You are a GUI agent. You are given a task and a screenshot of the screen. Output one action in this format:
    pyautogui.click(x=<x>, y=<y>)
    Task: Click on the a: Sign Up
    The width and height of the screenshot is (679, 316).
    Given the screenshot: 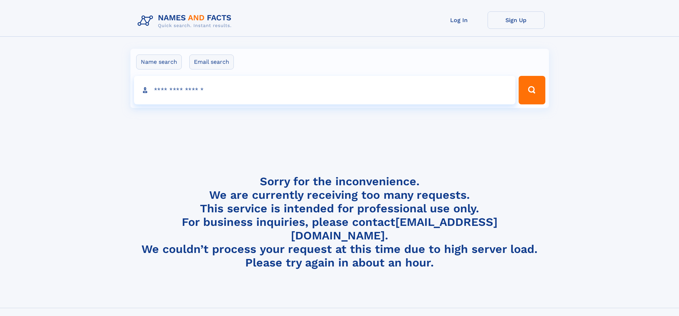 What is the action you would take?
    pyautogui.click(x=516, y=20)
    